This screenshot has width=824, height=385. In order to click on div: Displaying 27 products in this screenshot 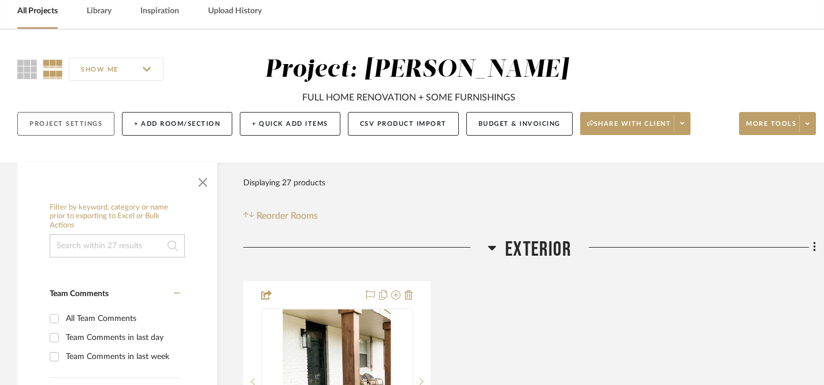, I will do `click(284, 183)`.